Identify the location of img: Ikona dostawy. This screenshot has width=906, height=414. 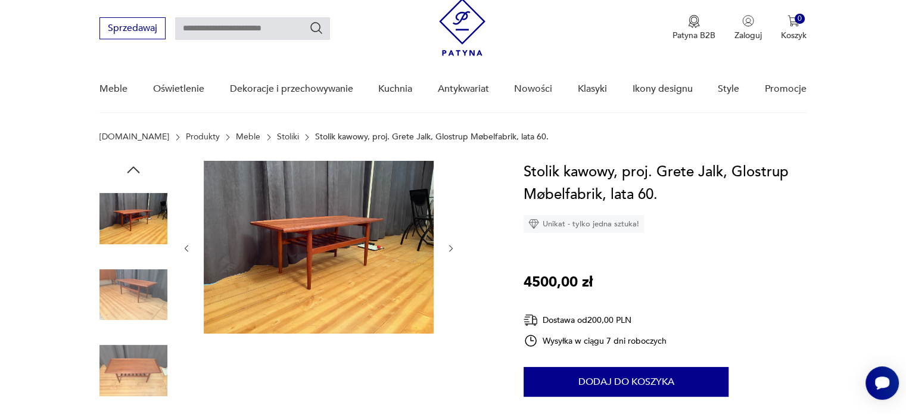
(531, 320).